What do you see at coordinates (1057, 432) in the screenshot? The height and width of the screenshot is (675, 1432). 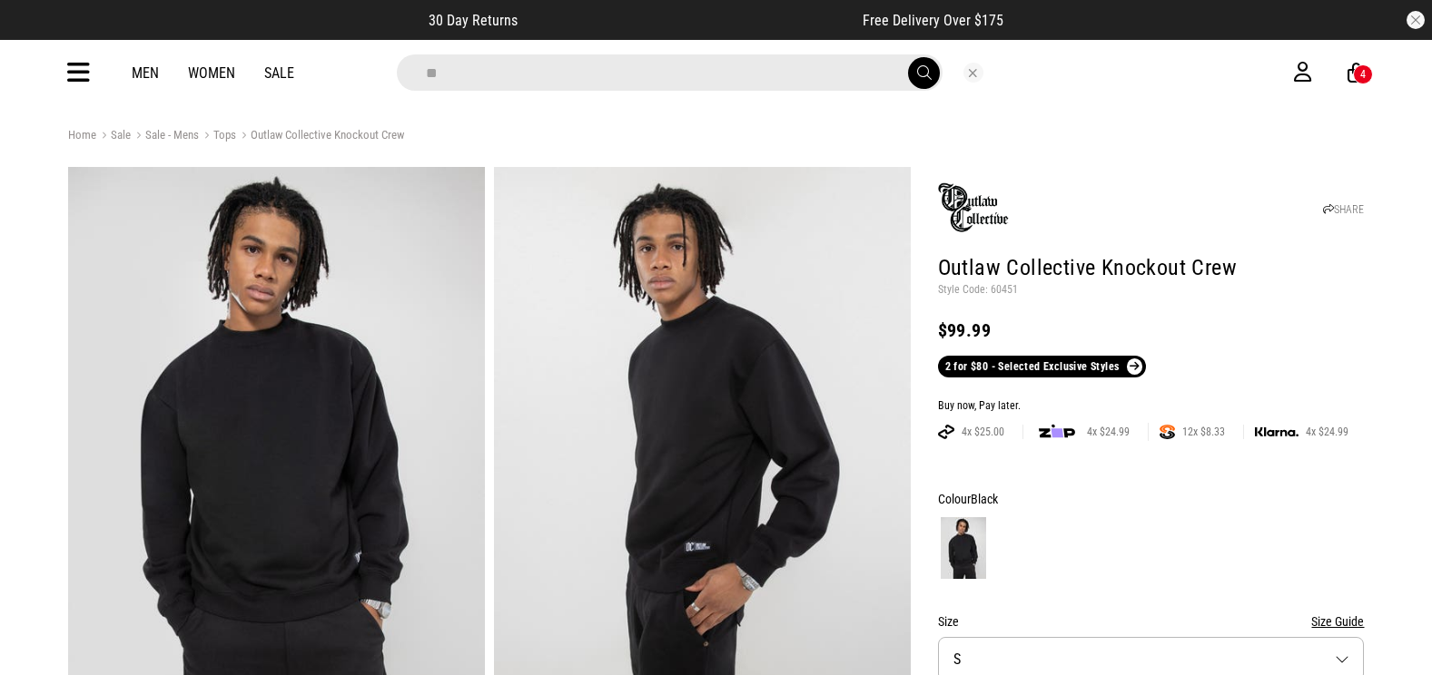 I see `img: zip` at bounding box center [1057, 432].